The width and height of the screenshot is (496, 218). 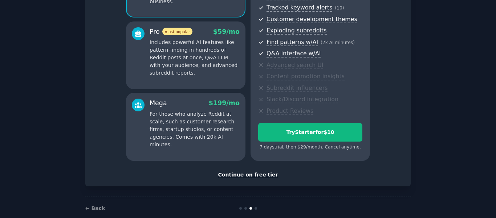 What do you see at coordinates (290, 111) in the screenshot?
I see `span: Product Reviews` at bounding box center [290, 111].